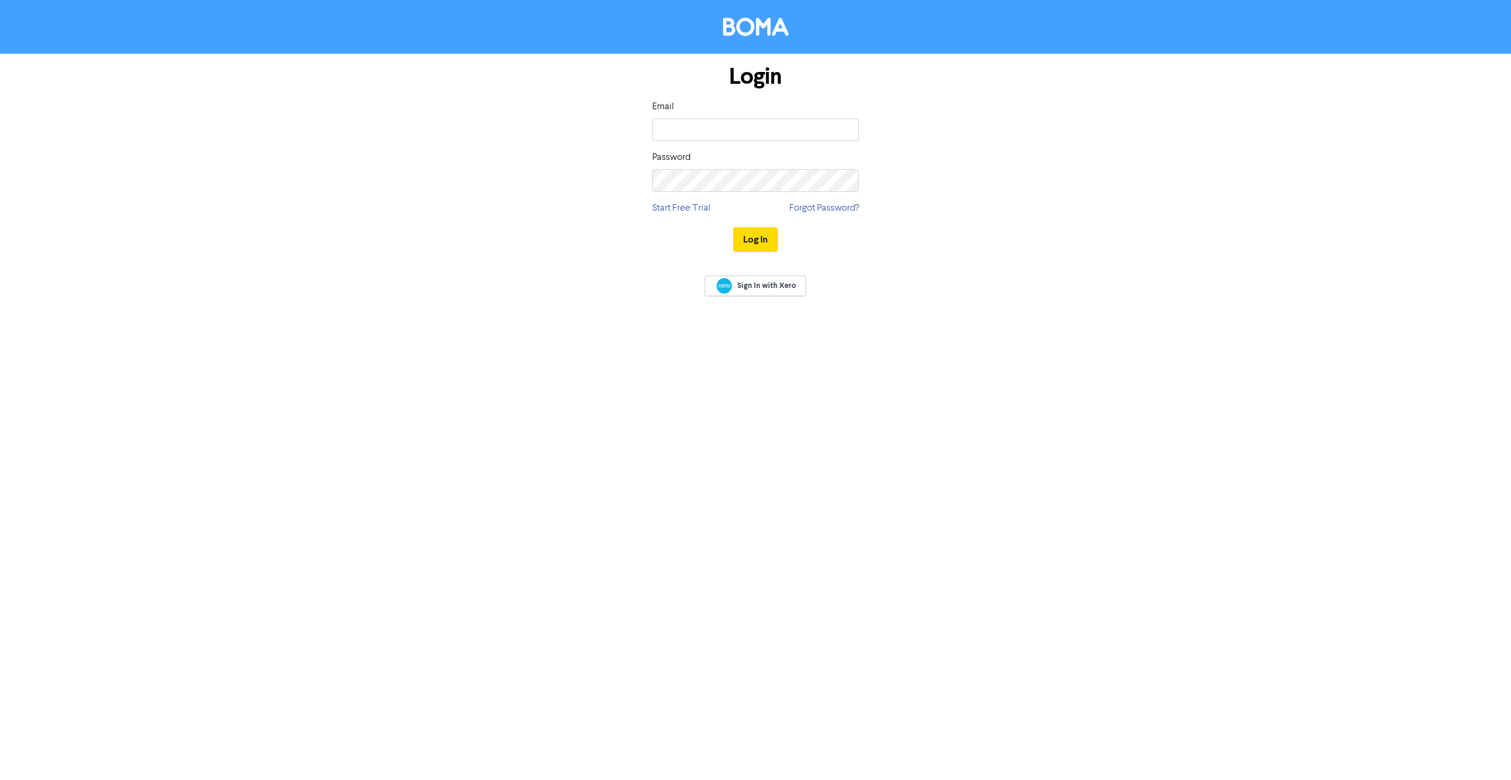 This screenshot has width=1511, height=780. I want to click on label: Password, so click(671, 158).